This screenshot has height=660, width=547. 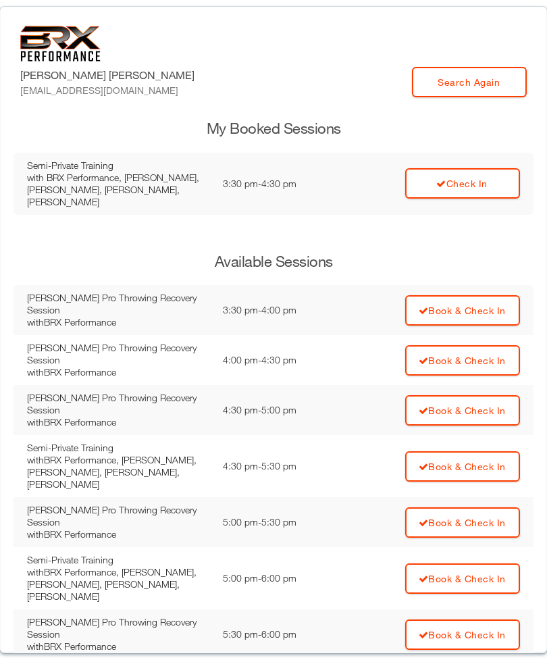 What do you see at coordinates (60, 43) in the screenshot?
I see `img: 6f7da32581c89ca25d665dc3aae533e4f14fe3ef_original.svg` at bounding box center [60, 43].